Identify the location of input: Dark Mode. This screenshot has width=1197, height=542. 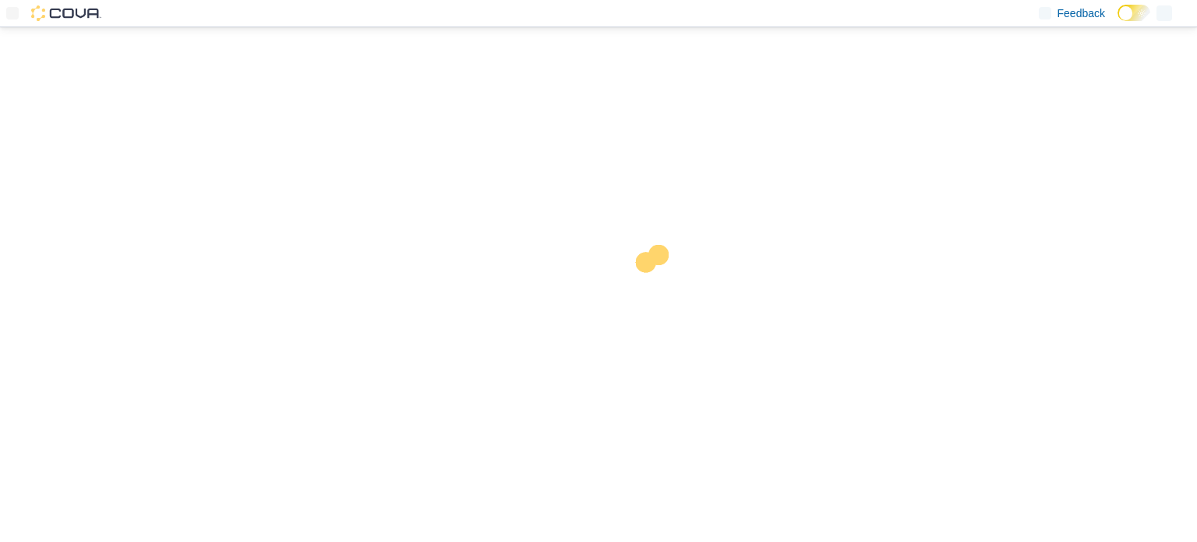
(1134, 12).